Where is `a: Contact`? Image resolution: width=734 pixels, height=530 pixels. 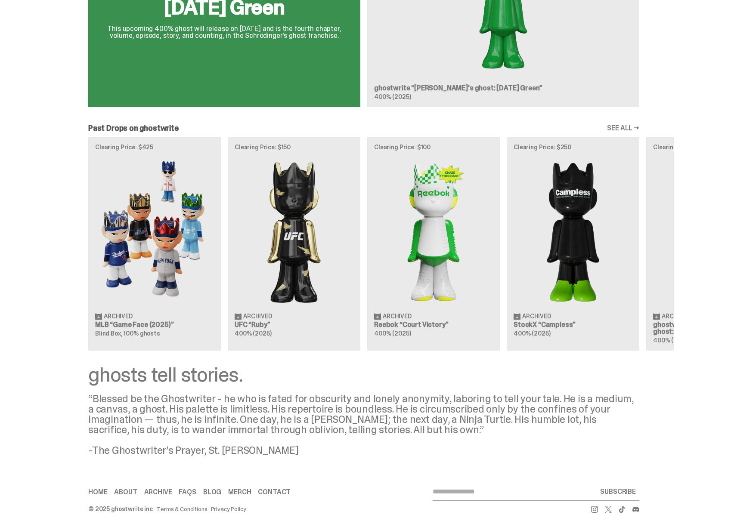 a: Contact is located at coordinates (274, 492).